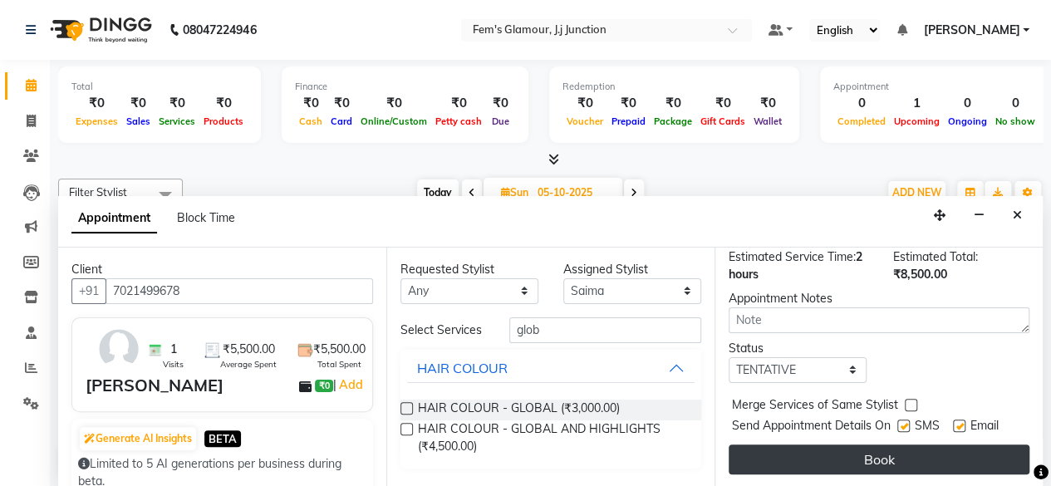  Describe the element at coordinates (99, 30) in the screenshot. I see `img: logo` at that location.